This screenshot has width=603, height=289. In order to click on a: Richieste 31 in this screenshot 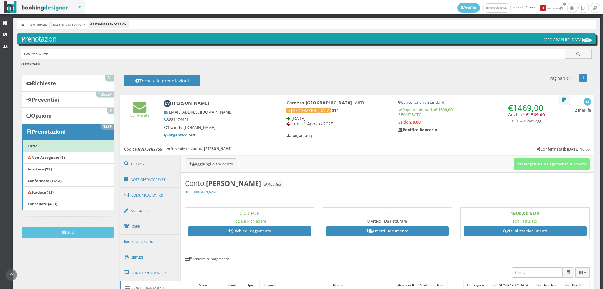, I will do `click(68, 83)`.